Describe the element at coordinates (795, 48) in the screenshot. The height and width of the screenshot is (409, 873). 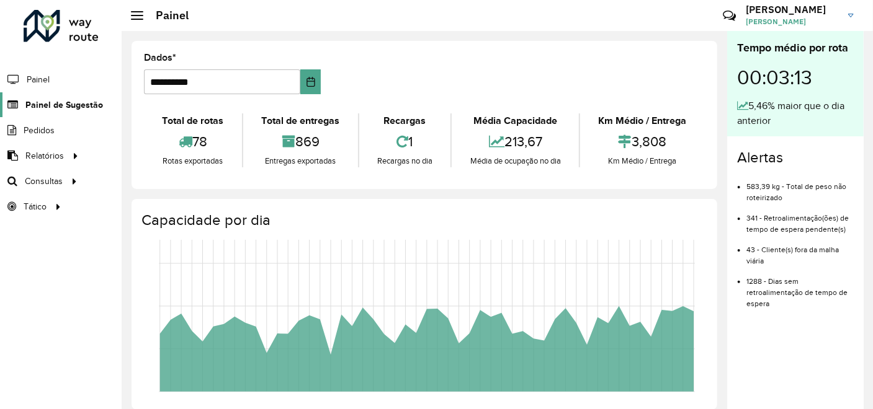
I see `div: Tempo médio por rota` at that location.